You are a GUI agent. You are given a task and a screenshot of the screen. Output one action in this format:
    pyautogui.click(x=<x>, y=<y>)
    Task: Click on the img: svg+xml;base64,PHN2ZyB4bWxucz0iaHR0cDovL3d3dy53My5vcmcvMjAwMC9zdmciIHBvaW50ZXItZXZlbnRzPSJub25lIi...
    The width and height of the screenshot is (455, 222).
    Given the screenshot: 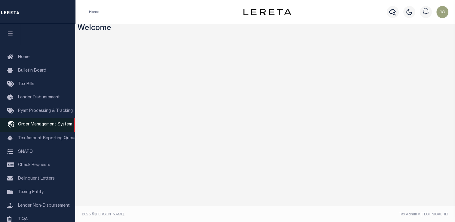 What is the action you would take?
    pyautogui.click(x=443, y=12)
    